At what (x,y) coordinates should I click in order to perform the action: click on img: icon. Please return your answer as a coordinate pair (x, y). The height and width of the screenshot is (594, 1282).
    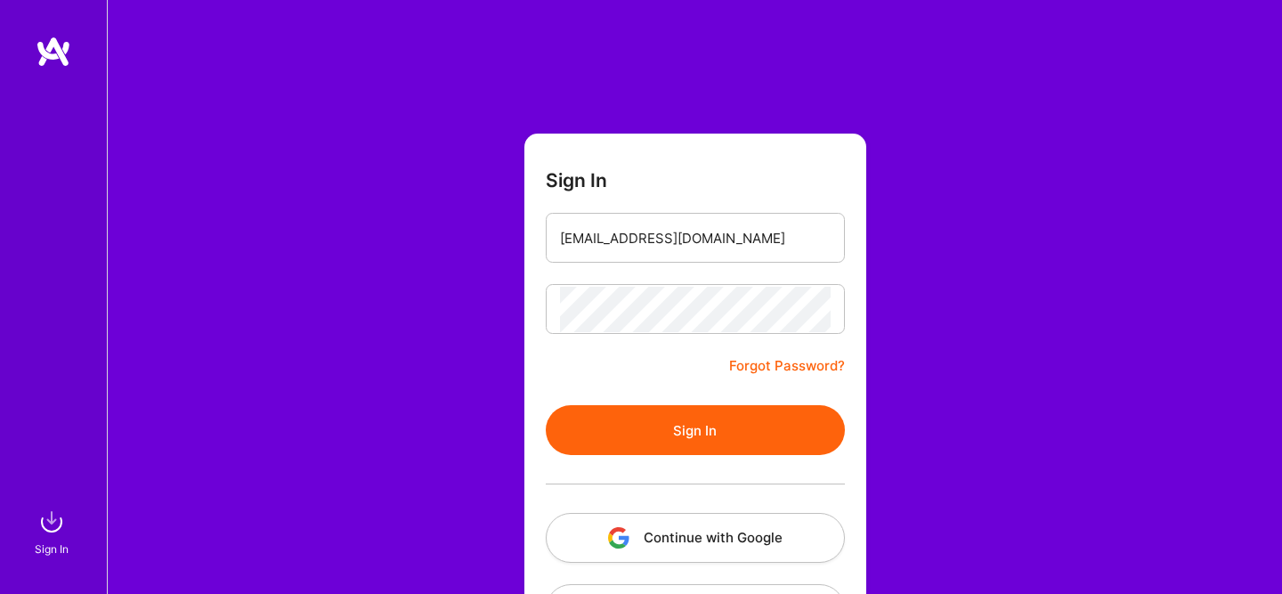
    Looking at the image, I should click on (619, 538).